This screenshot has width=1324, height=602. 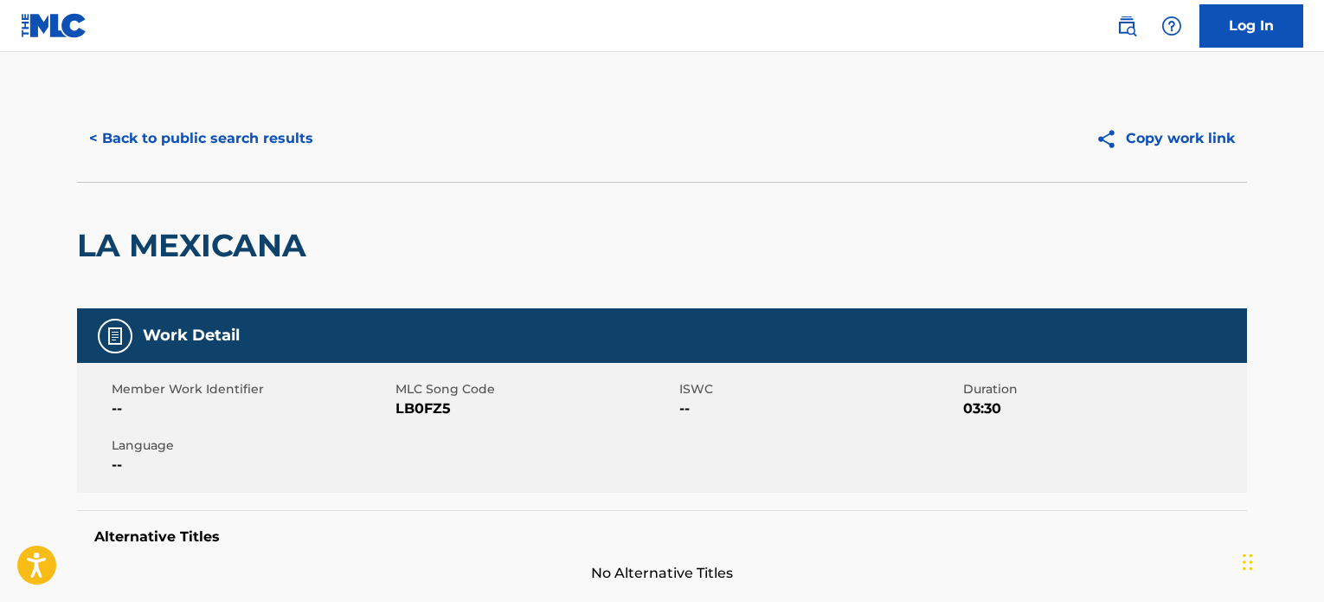 What do you see at coordinates (535, 409) in the screenshot?
I see `span: LB0FZ5` at bounding box center [535, 409].